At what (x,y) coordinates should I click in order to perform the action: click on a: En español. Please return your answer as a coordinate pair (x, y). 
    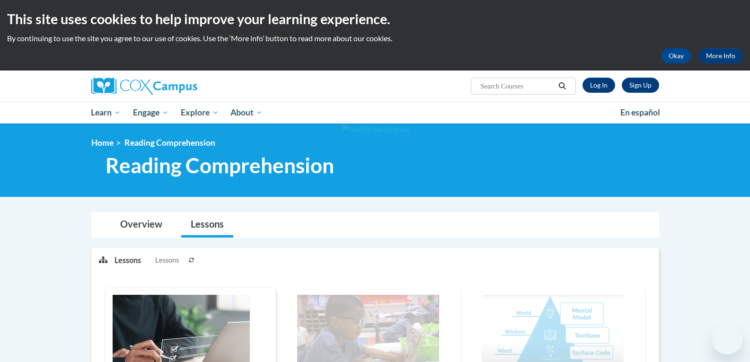
    Looking at the image, I should click on (640, 113).